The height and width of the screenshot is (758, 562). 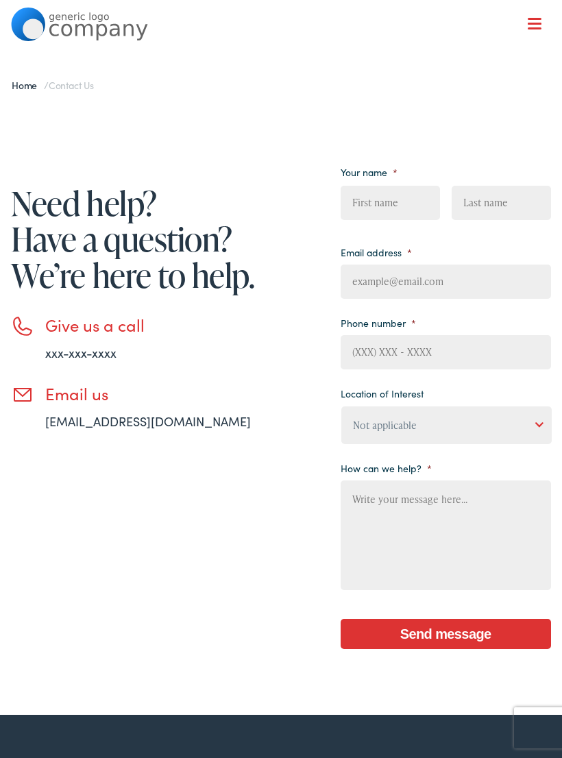 I want to click on input: example@email.com, so click(x=445, y=282).